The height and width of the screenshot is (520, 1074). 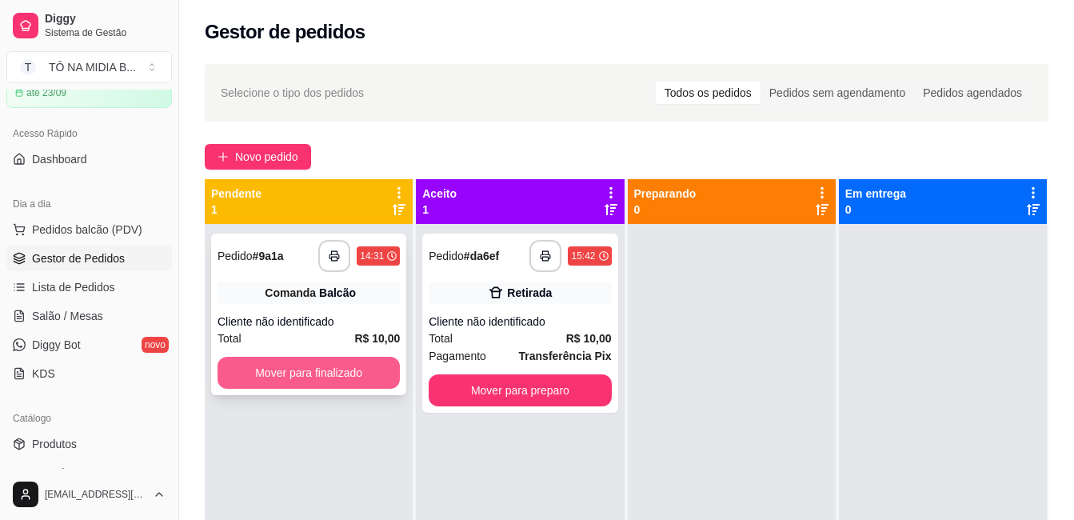 What do you see at coordinates (876, 194) in the screenshot?
I see `p: Em entrega` at bounding box center [876, 194].